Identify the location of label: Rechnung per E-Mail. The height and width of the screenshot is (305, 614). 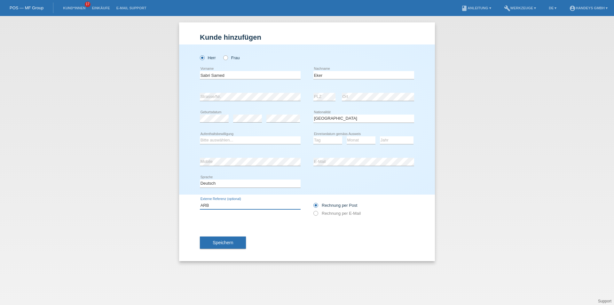
(337, 213).